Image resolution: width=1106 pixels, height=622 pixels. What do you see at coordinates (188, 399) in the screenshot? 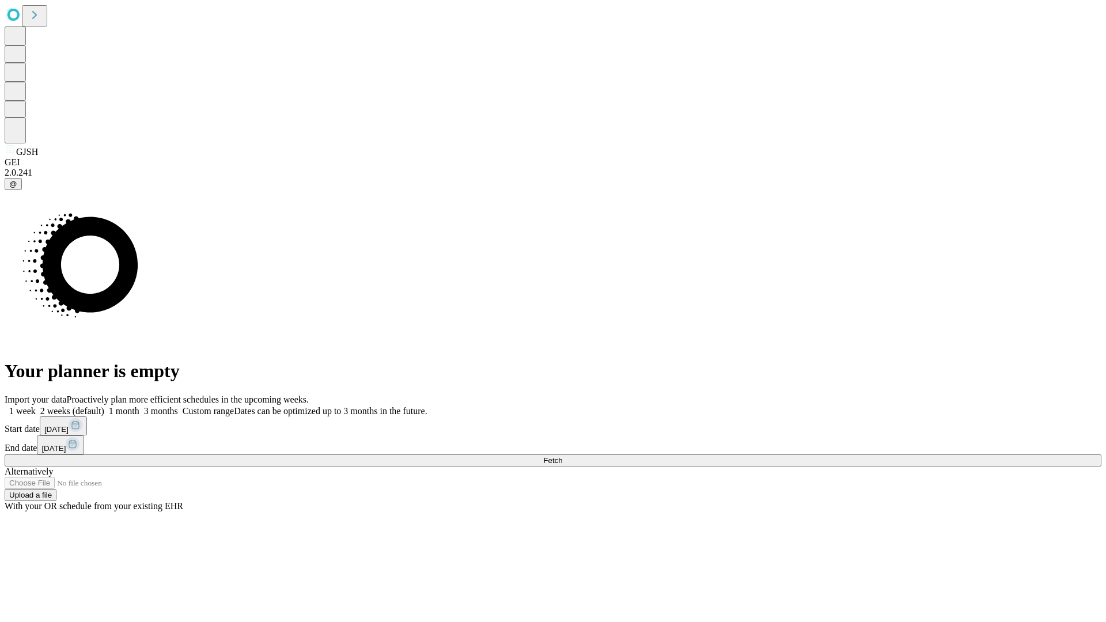
I see `span: Proactively plan more efficient schedules in the upcoming weeks.` at bounding box center [188, 399].